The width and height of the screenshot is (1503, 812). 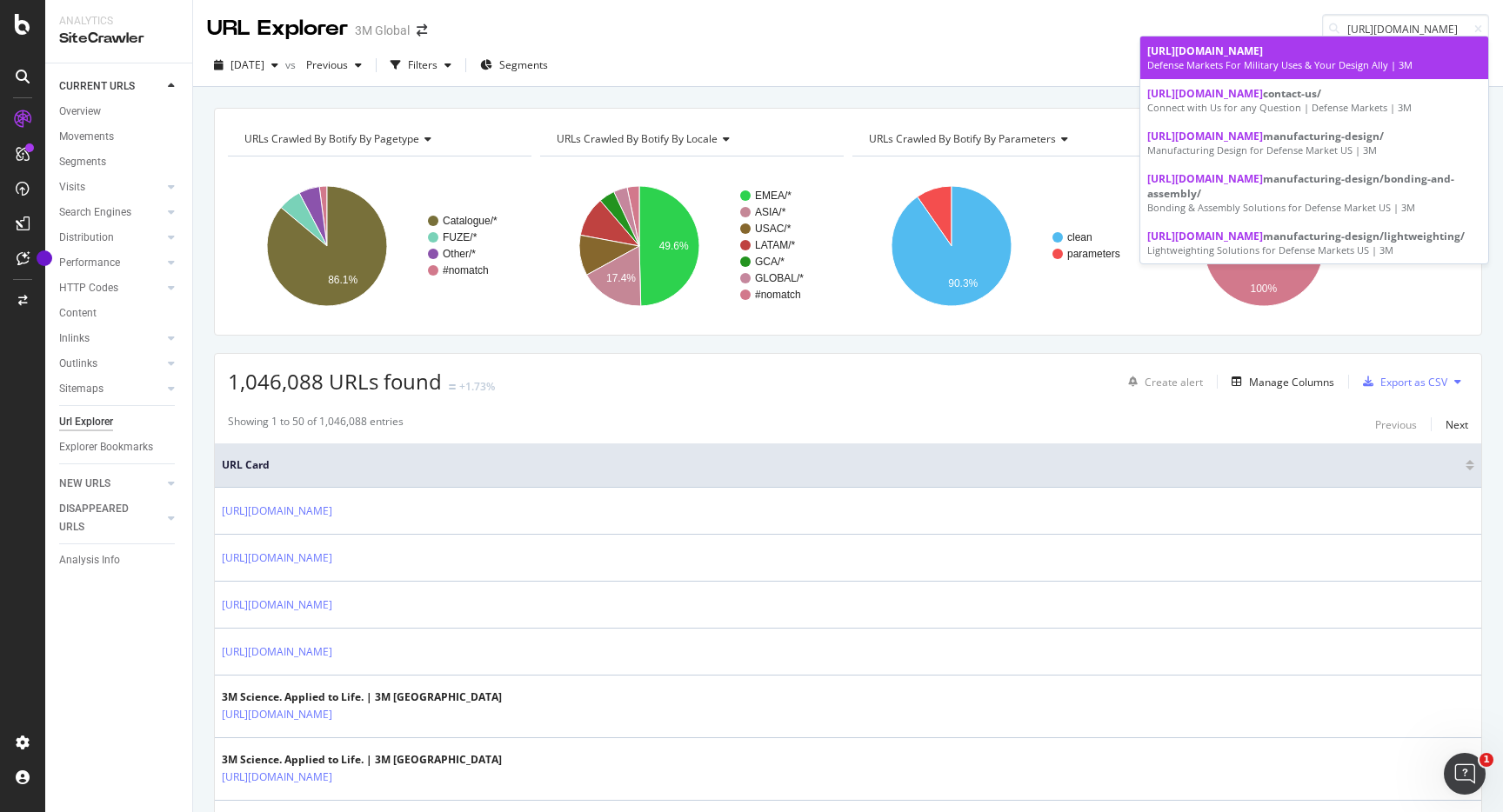 What do you see at coordinates (247, 64) in the screenshot?
I see `span: 2025 Aug. 31st` at bounding box center [247, 64].